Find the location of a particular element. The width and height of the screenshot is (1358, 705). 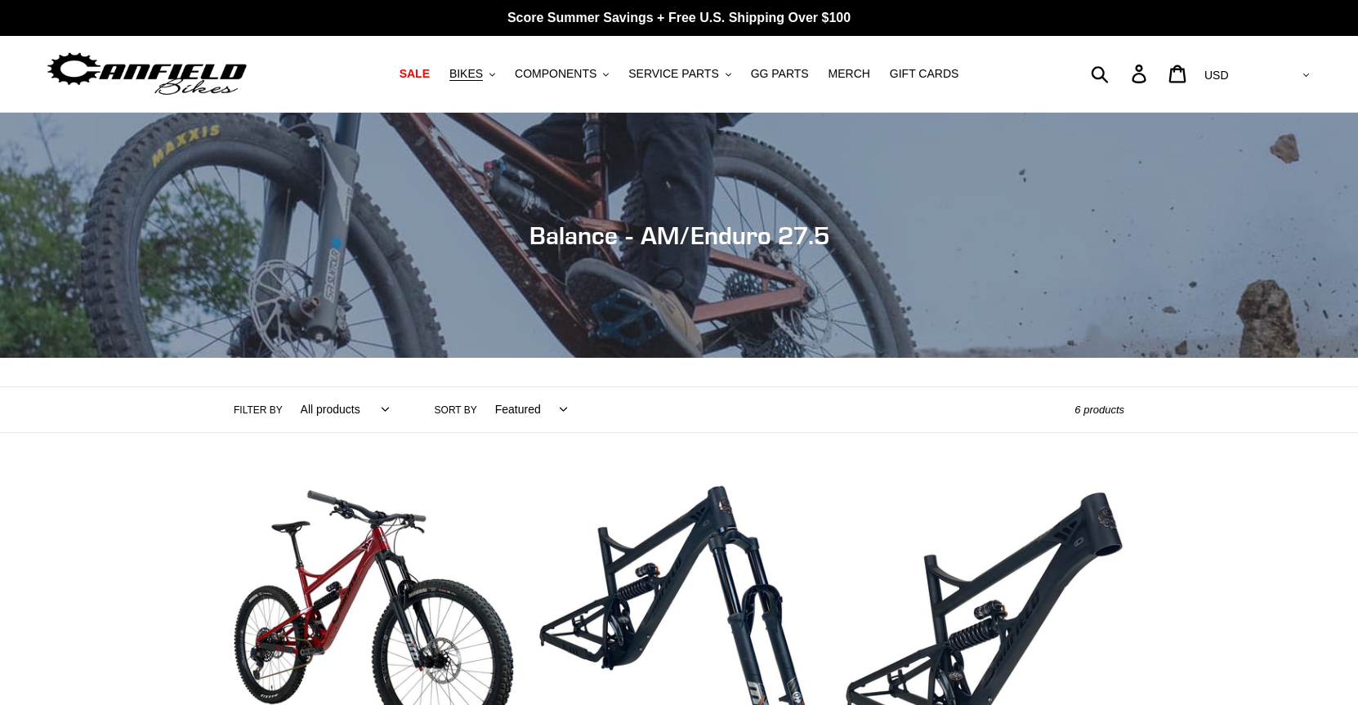

button: SERVICE PARTS is located at coordinates (679, 74).